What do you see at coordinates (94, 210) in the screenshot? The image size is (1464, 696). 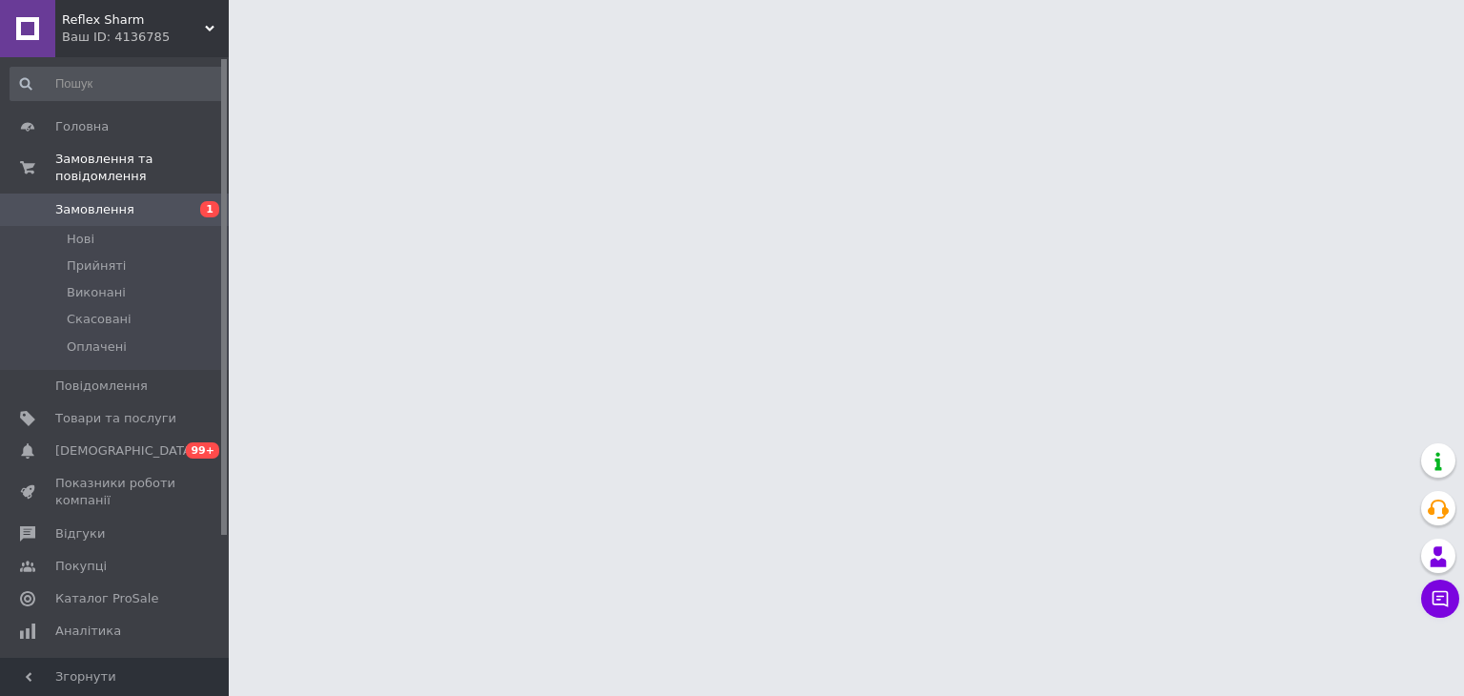 I see `span: Замовлення` at bounding box center [94, 210].